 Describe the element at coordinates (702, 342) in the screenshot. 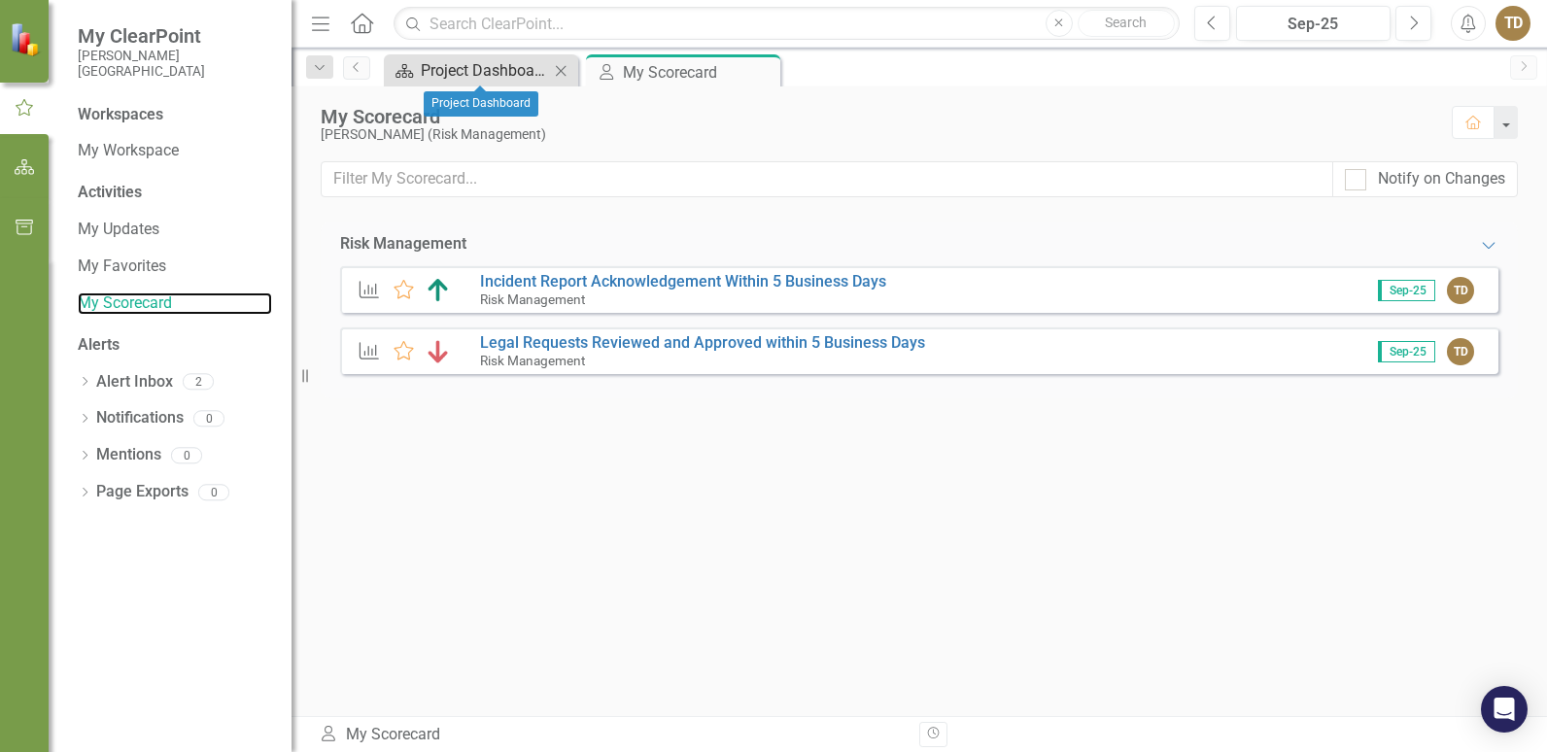

I see `a: Legal Requests Reviewed and Approved within 5 Business Days` at that location.